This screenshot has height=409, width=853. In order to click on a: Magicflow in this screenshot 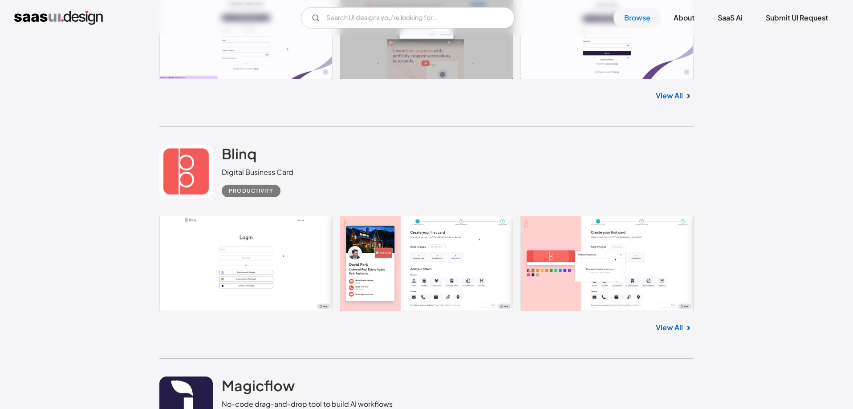, I will do `click(258, 388)`.